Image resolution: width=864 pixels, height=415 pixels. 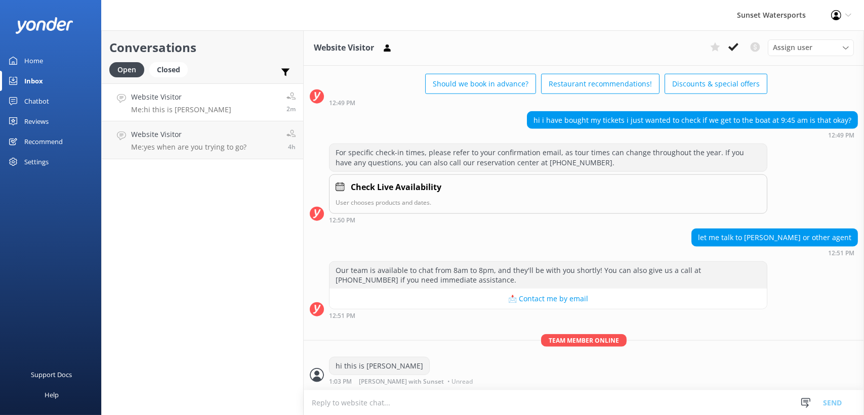 What do you see at coordinates (202, 140) in the screenshot?
I see `a: Website VisitorMe:yes when are you trying to go?4h` at bounding box center [202, 140].